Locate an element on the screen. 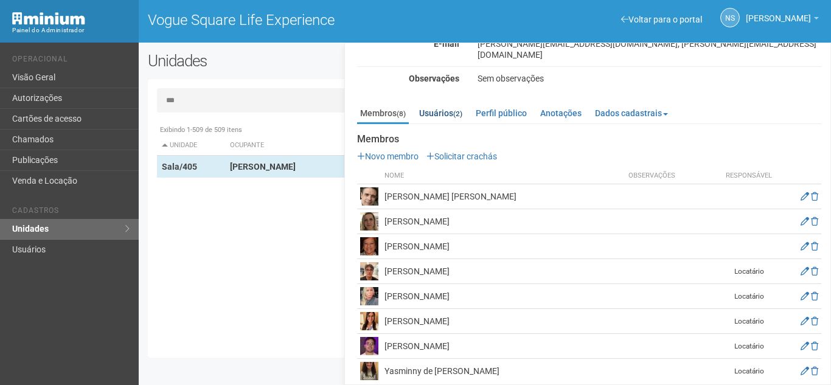 The width and height of the screenshot is (831, 385). th: Responsável is located at coordinates (749, 176).